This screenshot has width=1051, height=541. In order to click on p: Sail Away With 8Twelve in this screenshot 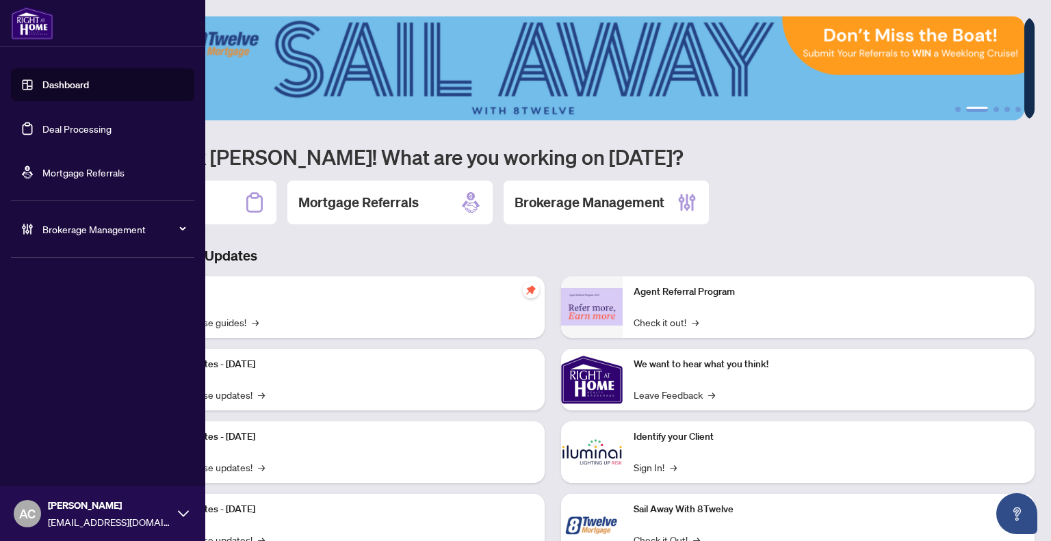, I will do `click(828, 510)`.